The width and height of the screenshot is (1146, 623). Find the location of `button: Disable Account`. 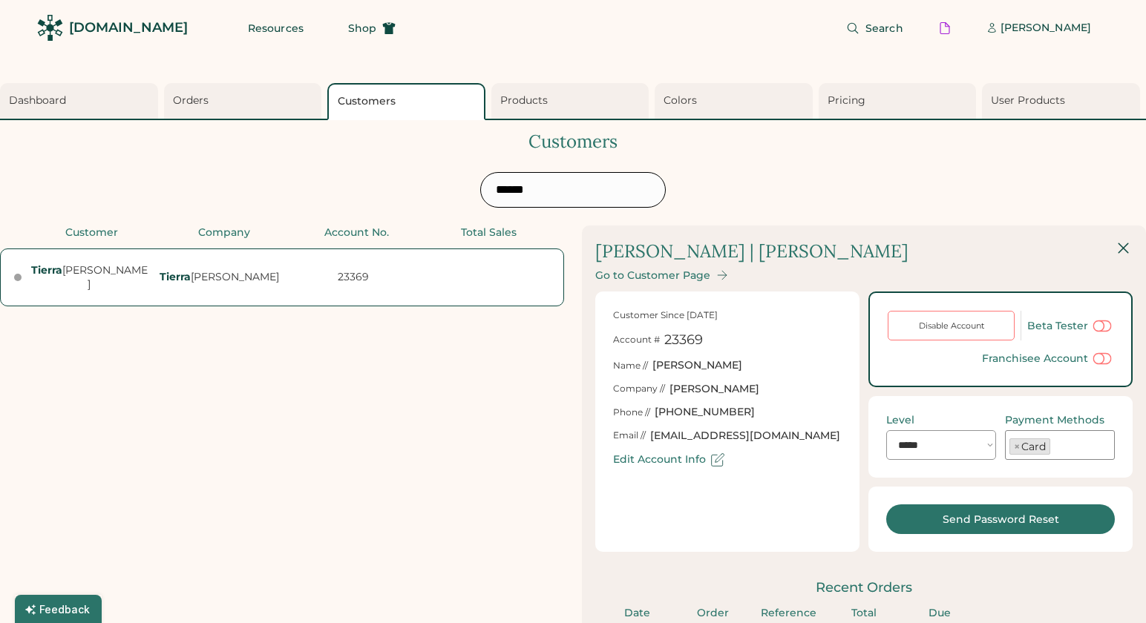

button: Disable Account is located at coordinates (951, 326).